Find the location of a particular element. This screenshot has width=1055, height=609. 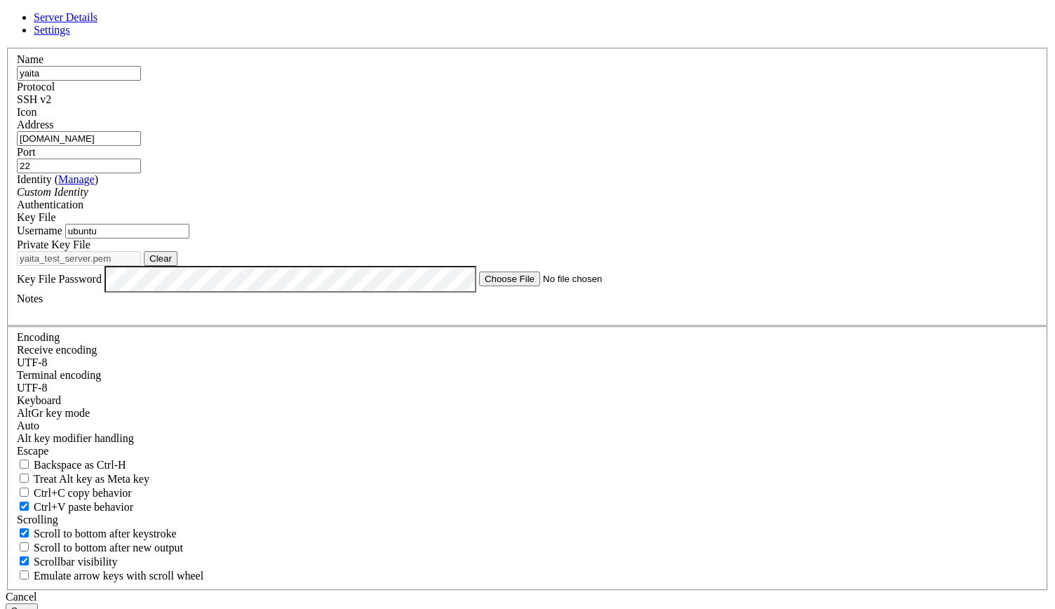

label: Whether the Alt key acts as a Meta key or as a distinct Alt key. is located at coordinates (83, 478).